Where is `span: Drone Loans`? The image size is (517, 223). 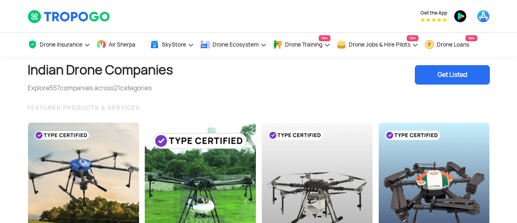 span: Drone Loans is located at coordinates (453, 45).